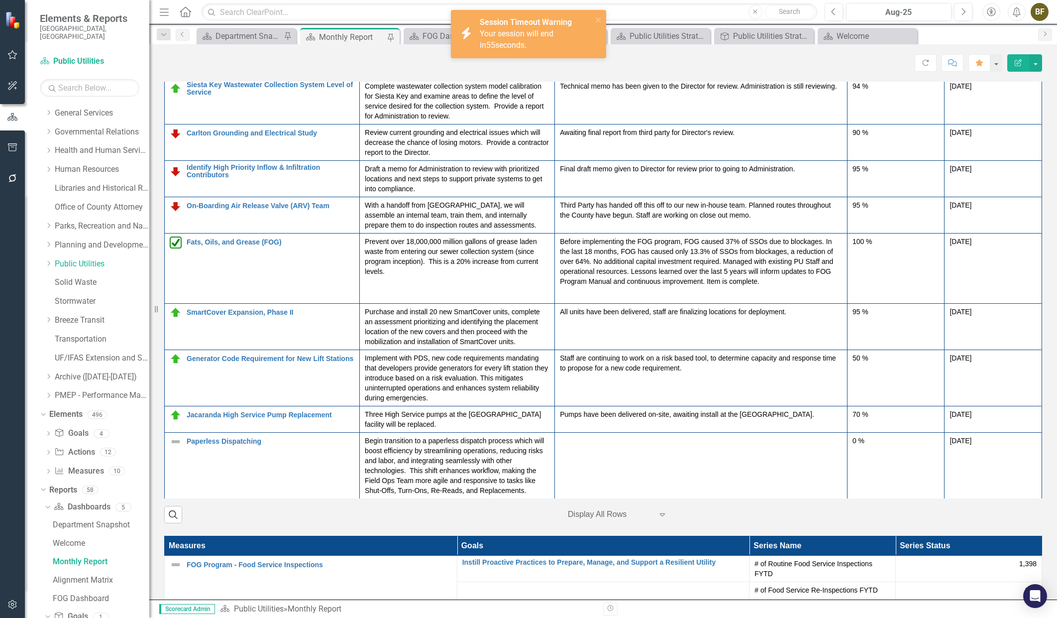 The width and height of the screenshot is (1057, 618). Describe the element at coordinates (491, 45) in the screenshot. I see `span: 55` at that location.